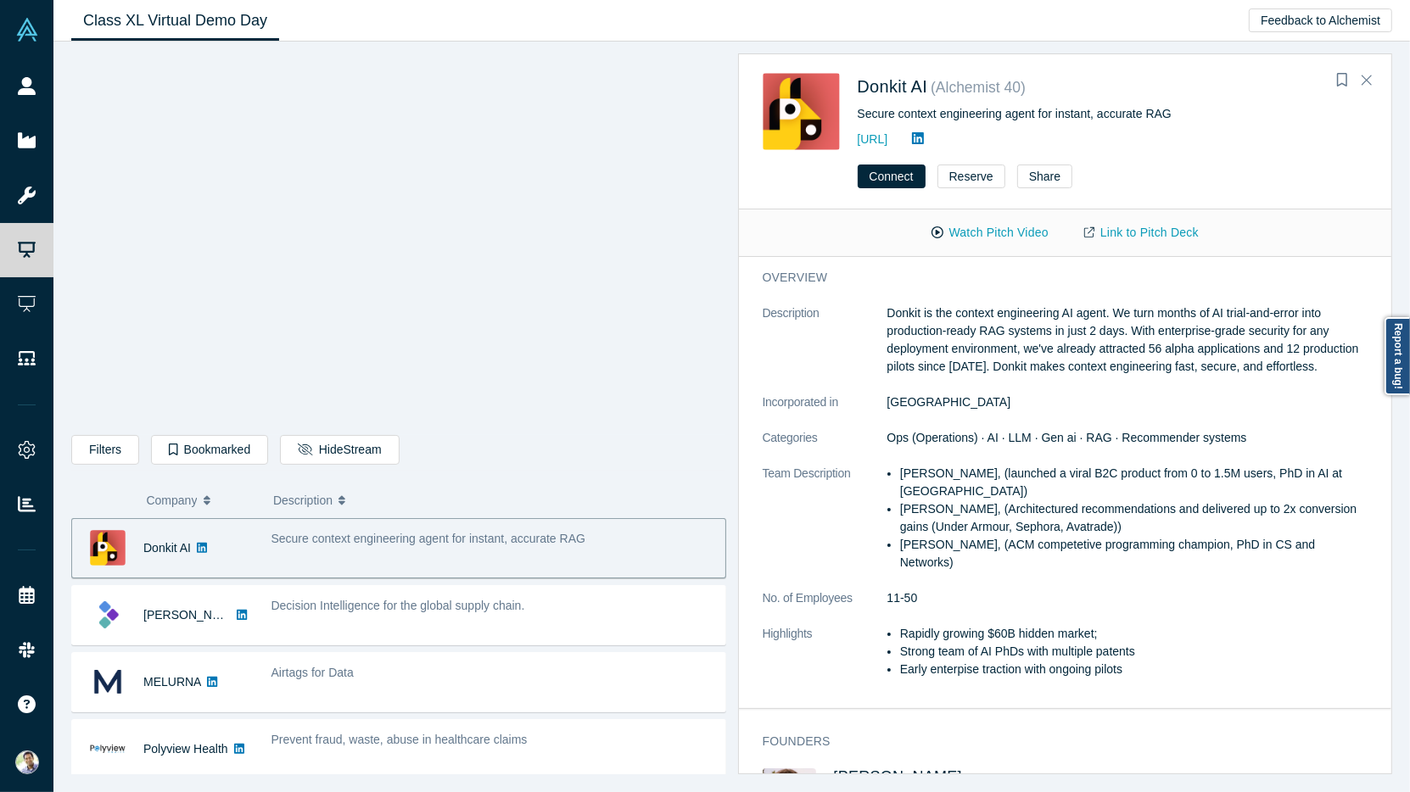 The image size is (1410, 792). What do you see at coordinates (824, 349) in the screenshot?
I see `dt: Description` at bounding box center [824, 349].